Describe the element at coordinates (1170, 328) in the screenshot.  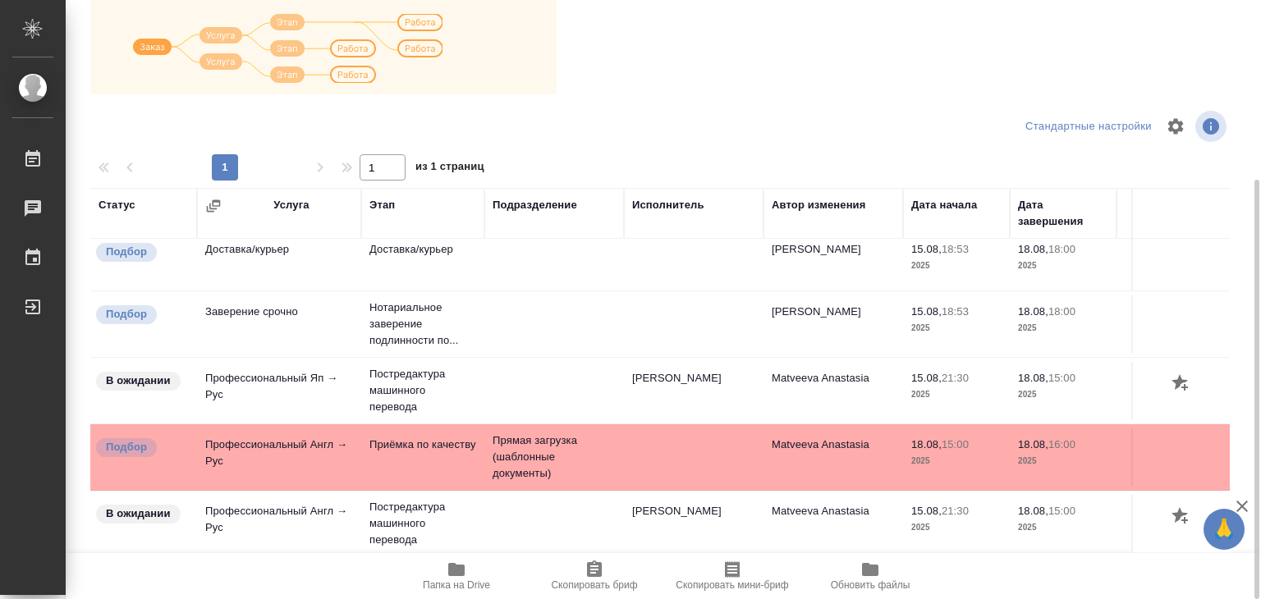
I see `p: док.` at that location.